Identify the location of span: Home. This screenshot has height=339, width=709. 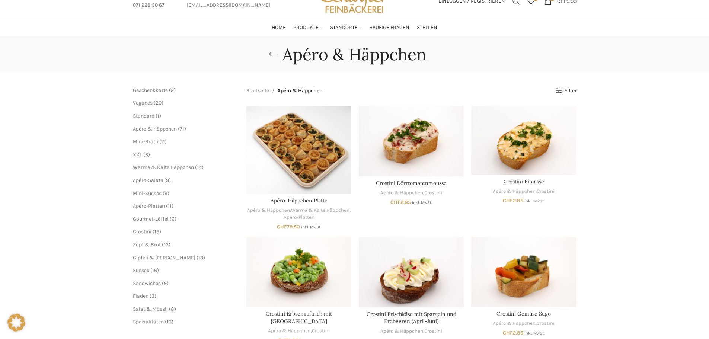
(279, 28).